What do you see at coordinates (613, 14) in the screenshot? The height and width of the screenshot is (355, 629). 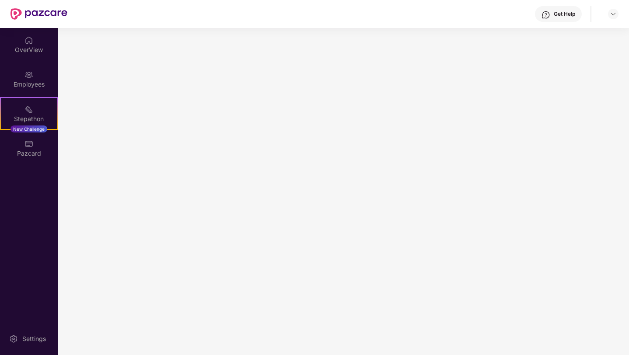 I see `img: svg+xml;base64,PHN2ZyBpZD0iRHJvcGRvd24tMzJ4MzIiIHhtbG5zPSJodHRwOi8vd3d3LnczLm9yZy8yMDAwL3N2ZyIgd2...` at bounding box center [613, 14].